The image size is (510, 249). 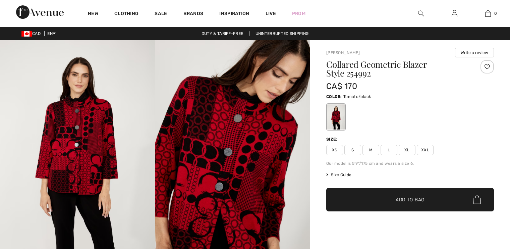 What do you see at coordinates (339, 175) in the screenshot?
I see `span: Size Guide` at bounding box center [339, 175].